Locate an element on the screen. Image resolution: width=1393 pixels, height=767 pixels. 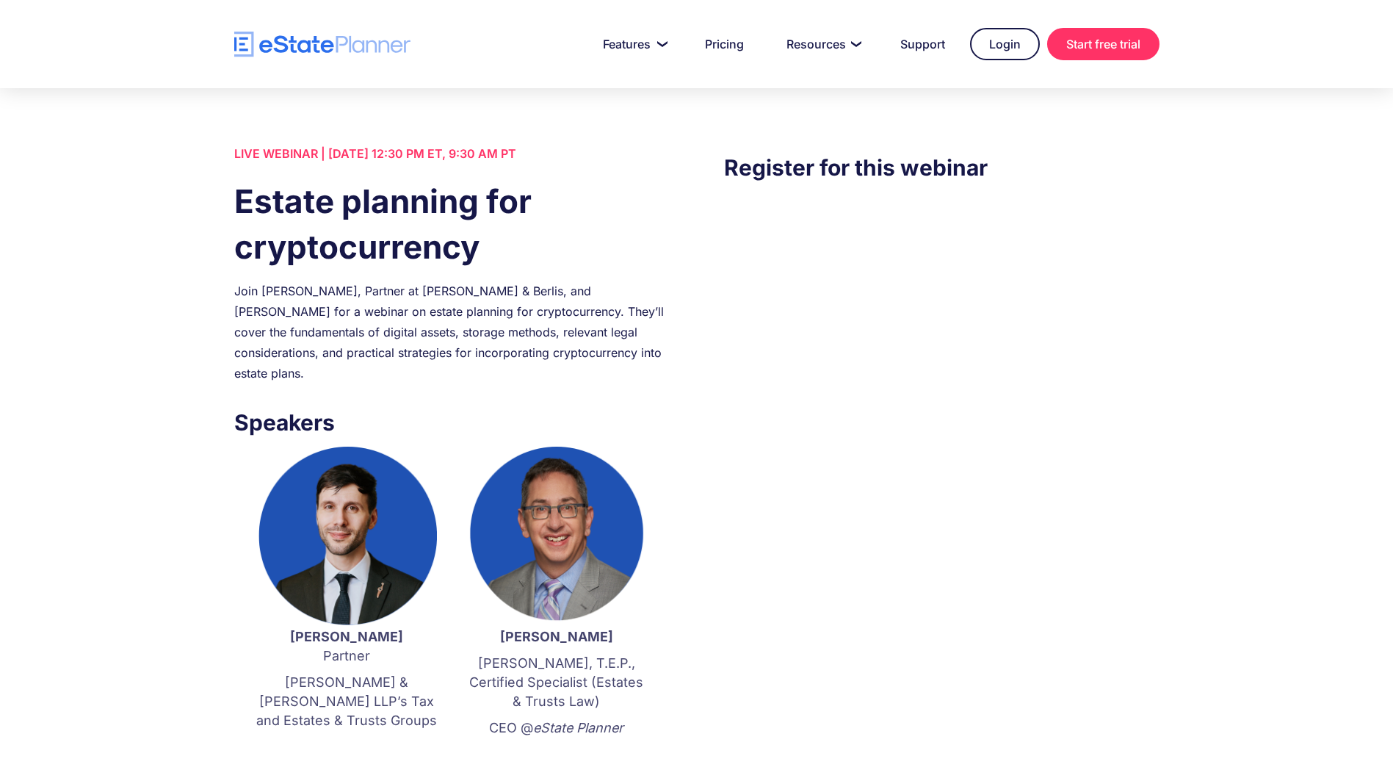
p: CEO @ is located at coordinates (557, 728).